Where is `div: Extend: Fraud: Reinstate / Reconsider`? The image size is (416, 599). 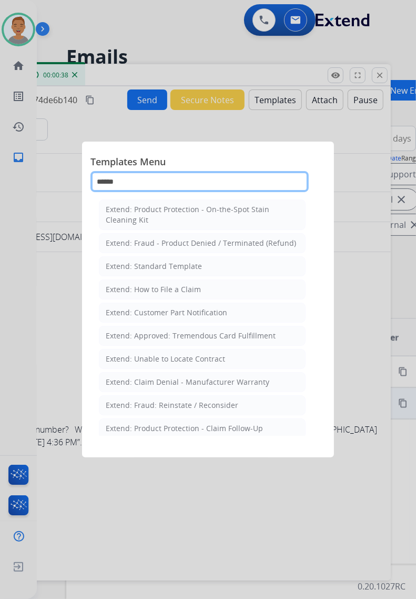
div: Extend: Fraud: Reinstate / Reconsider is located at coordinates (172, 405).